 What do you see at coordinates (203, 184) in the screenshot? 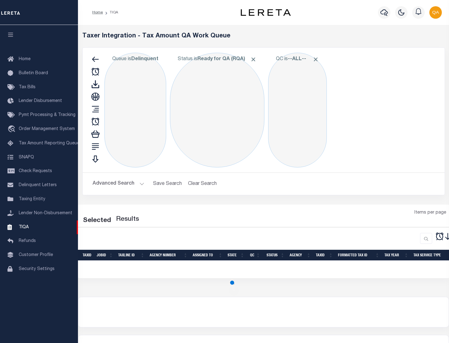
I see `button: Clear Search` at bounding box center [203, 184].